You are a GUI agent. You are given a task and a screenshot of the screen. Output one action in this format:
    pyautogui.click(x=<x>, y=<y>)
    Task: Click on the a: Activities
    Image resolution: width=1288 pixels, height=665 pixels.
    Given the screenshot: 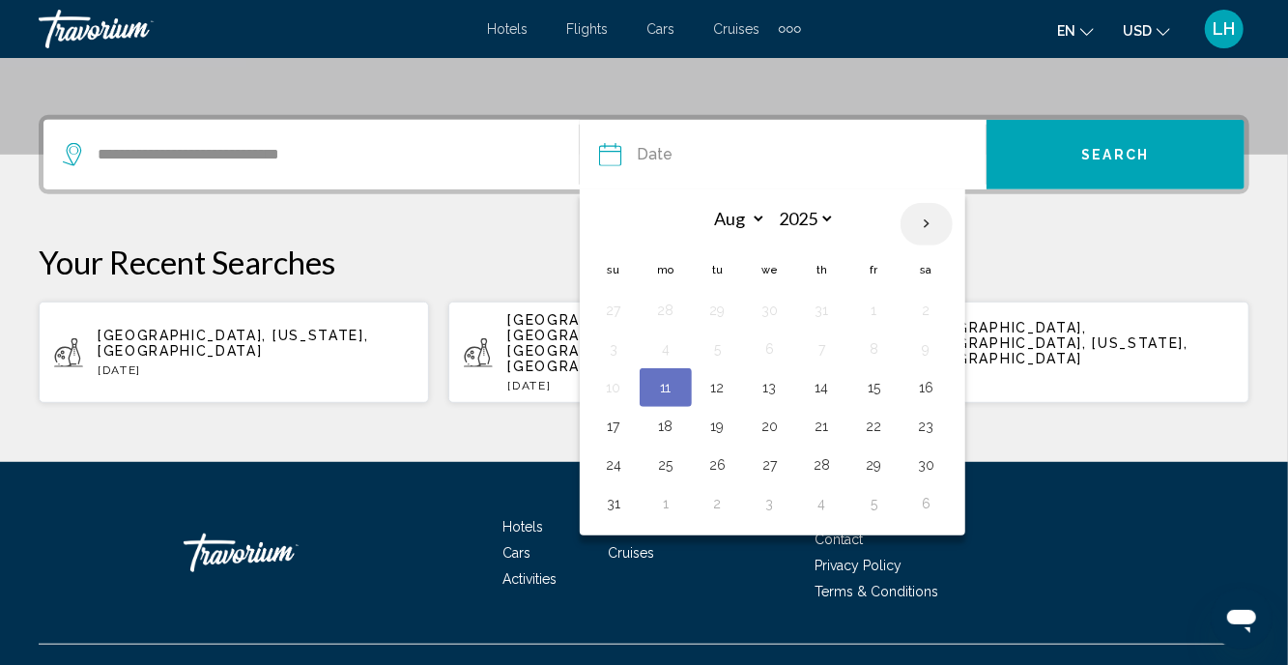 What is the action you would take?
    pyautogui.click(x=530, y=579)
    